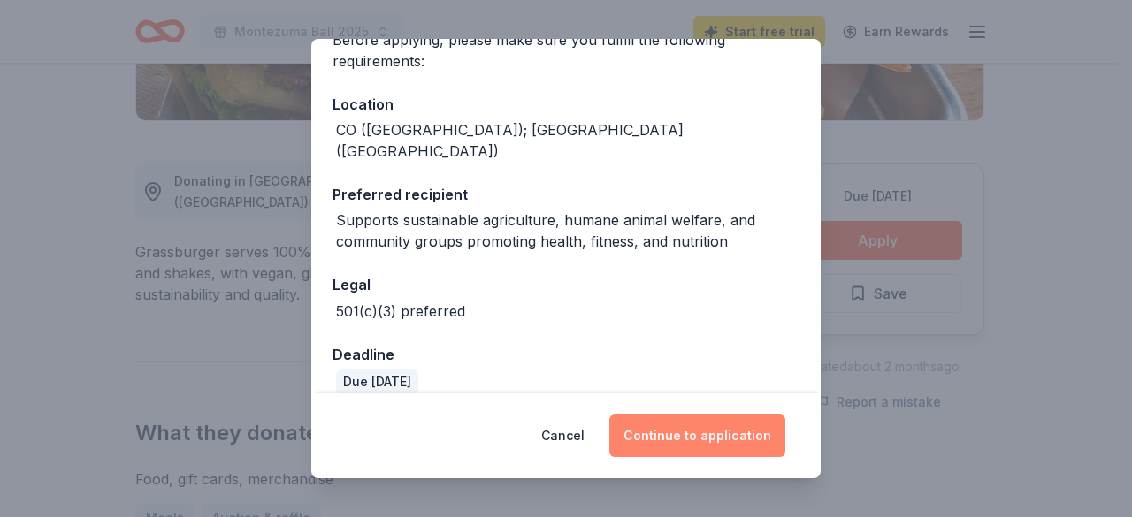  I want to click on div: Location, so click(566, 104).